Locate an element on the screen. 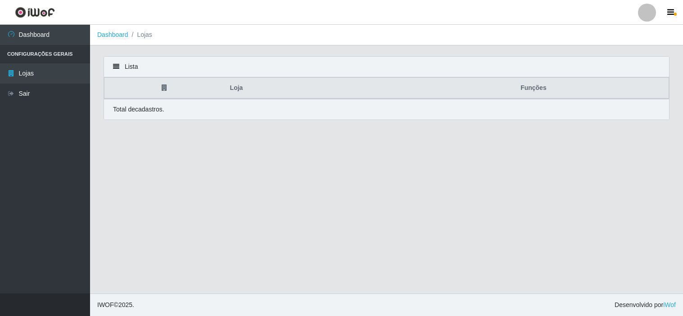 The height and width of the screenshot is (316, 683). span: © 2025 . is located at coordinates (116, 305).